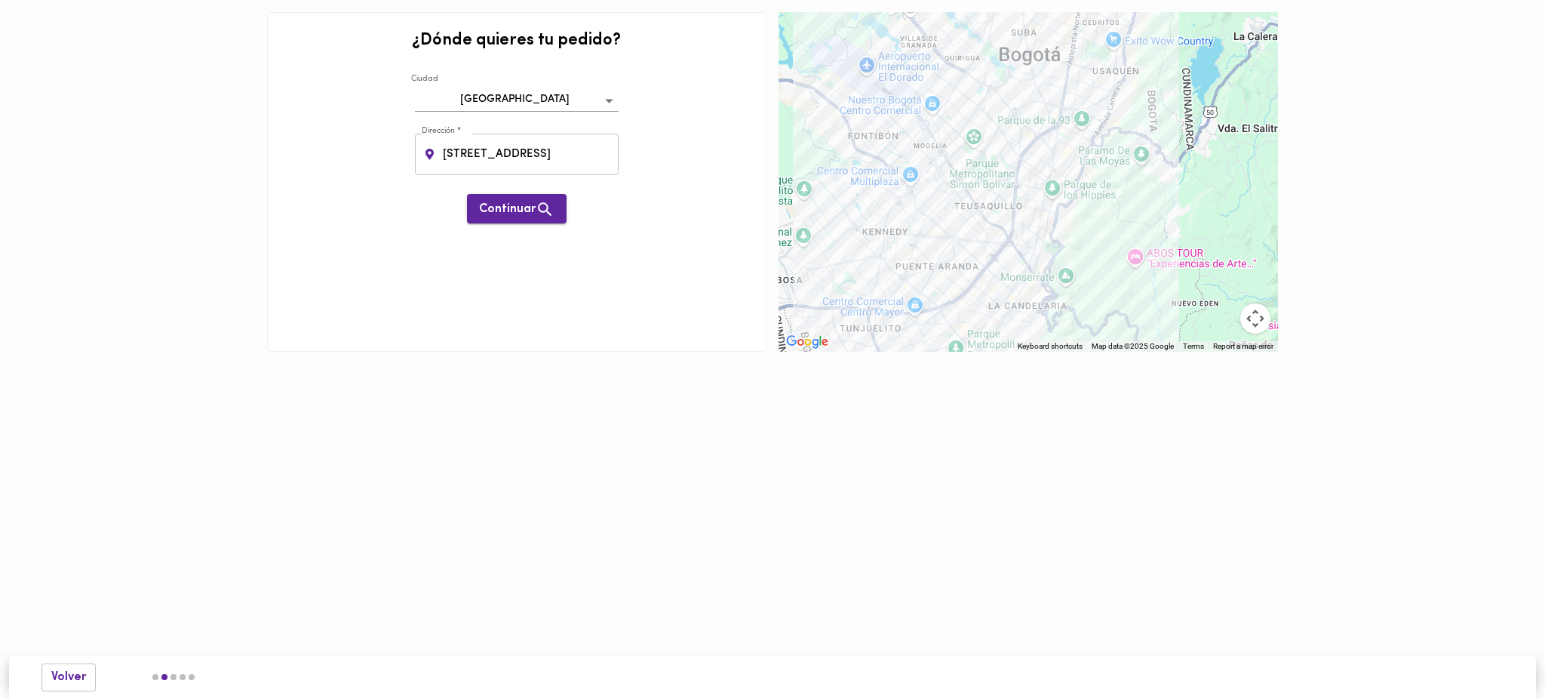  I want to click on img: Google, so click(807, 342).